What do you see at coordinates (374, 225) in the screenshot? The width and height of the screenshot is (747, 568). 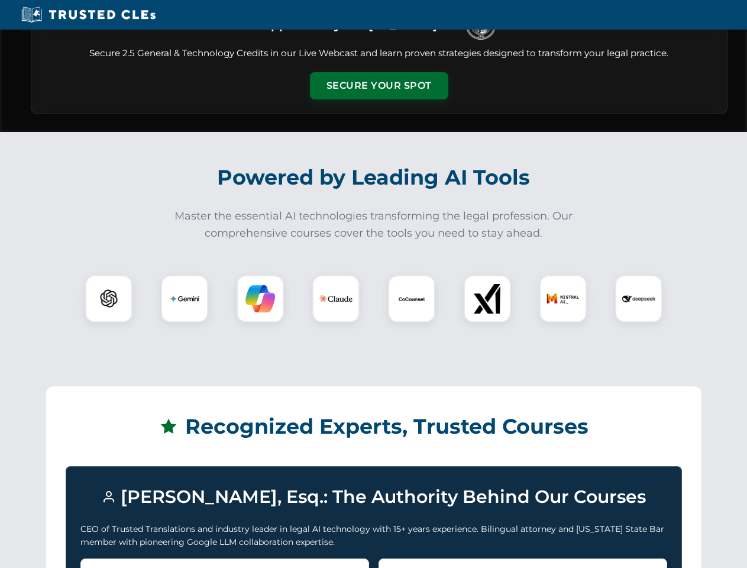 I see `p: Master the essential AI technologies transforming the legal profession. Our comprehensive courses...` at bounding box center [374, 225].